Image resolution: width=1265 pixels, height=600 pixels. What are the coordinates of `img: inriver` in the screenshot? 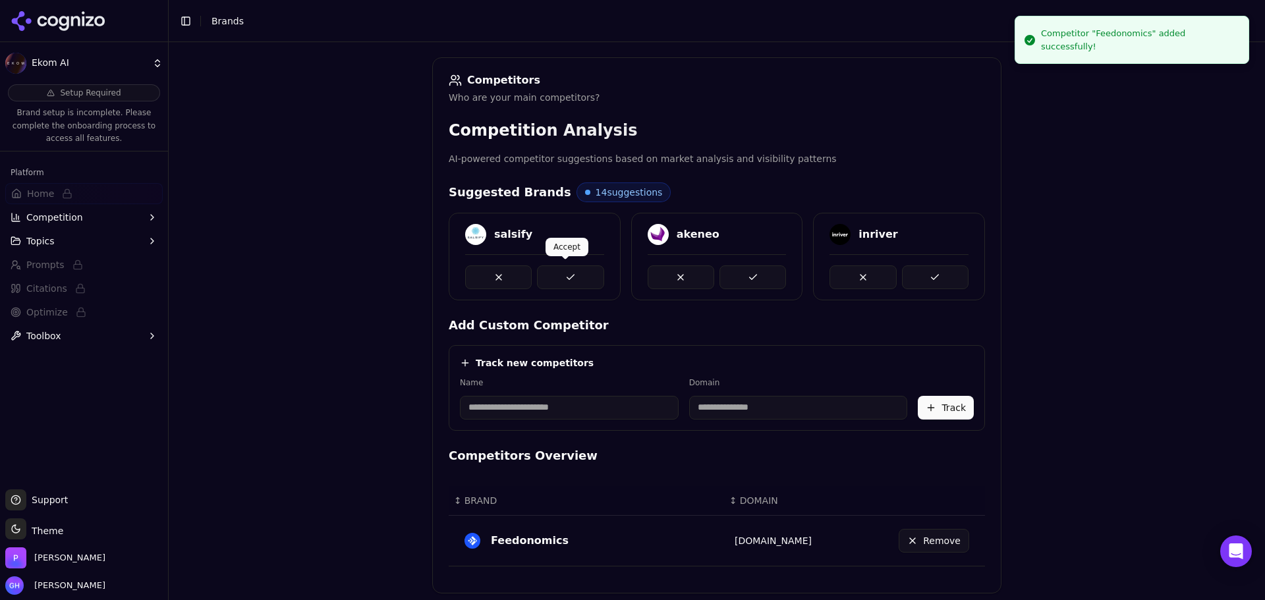 It's located at (840, 235).